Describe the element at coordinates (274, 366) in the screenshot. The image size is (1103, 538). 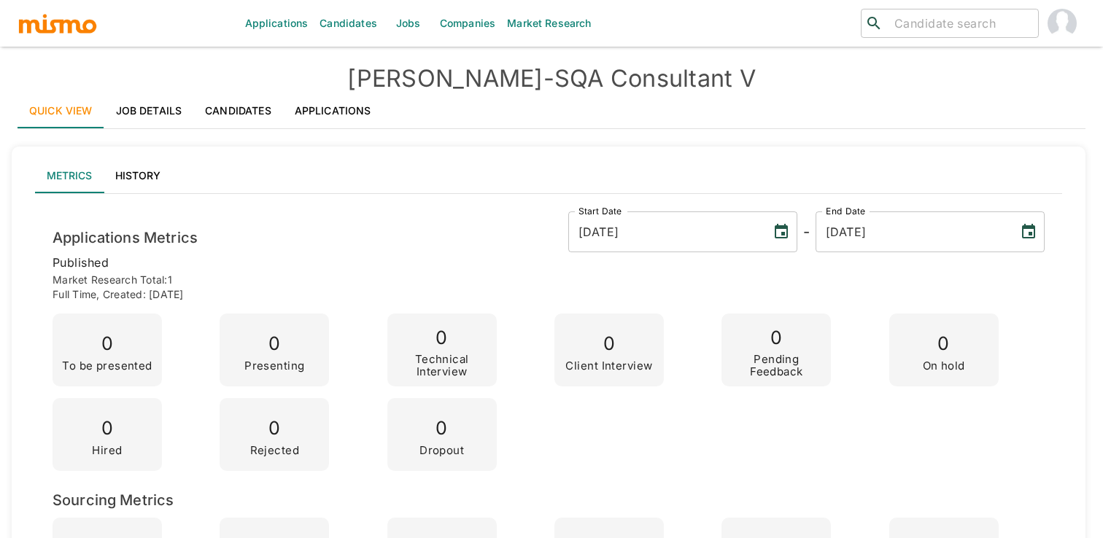
I see `p: Presenting` at that location.